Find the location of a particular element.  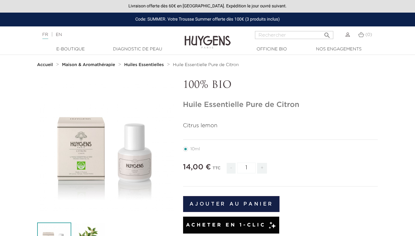

label: 10ml is located at coordinates (195, 149).